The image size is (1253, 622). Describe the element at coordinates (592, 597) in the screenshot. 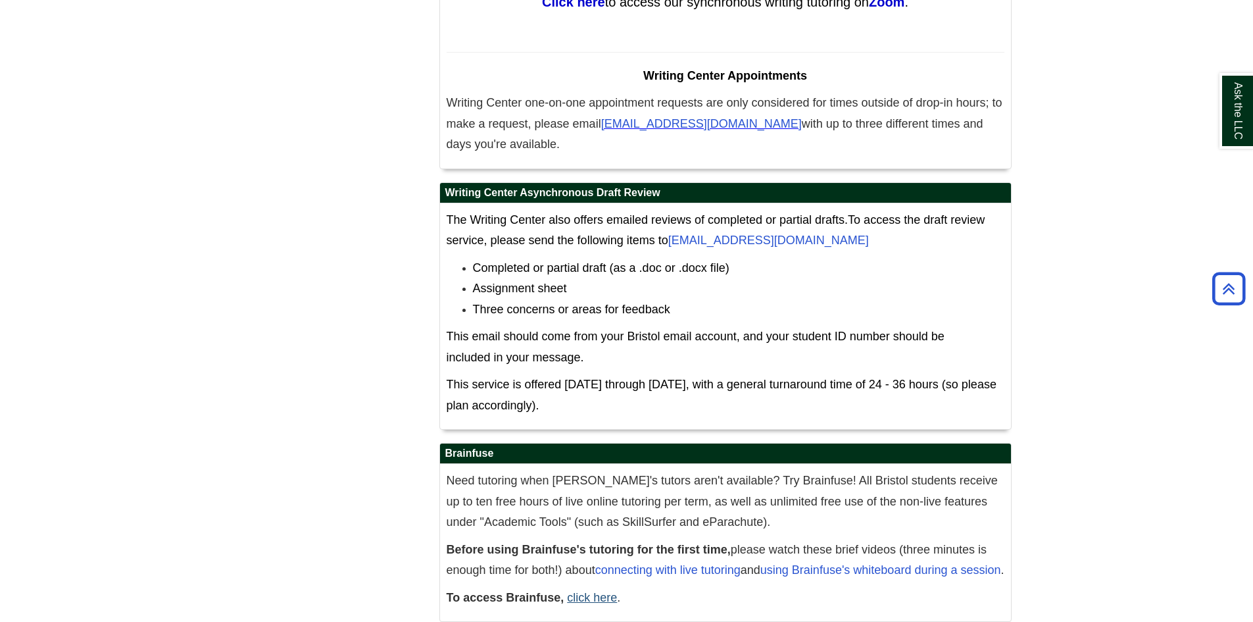

I see `a: click here` at that location.